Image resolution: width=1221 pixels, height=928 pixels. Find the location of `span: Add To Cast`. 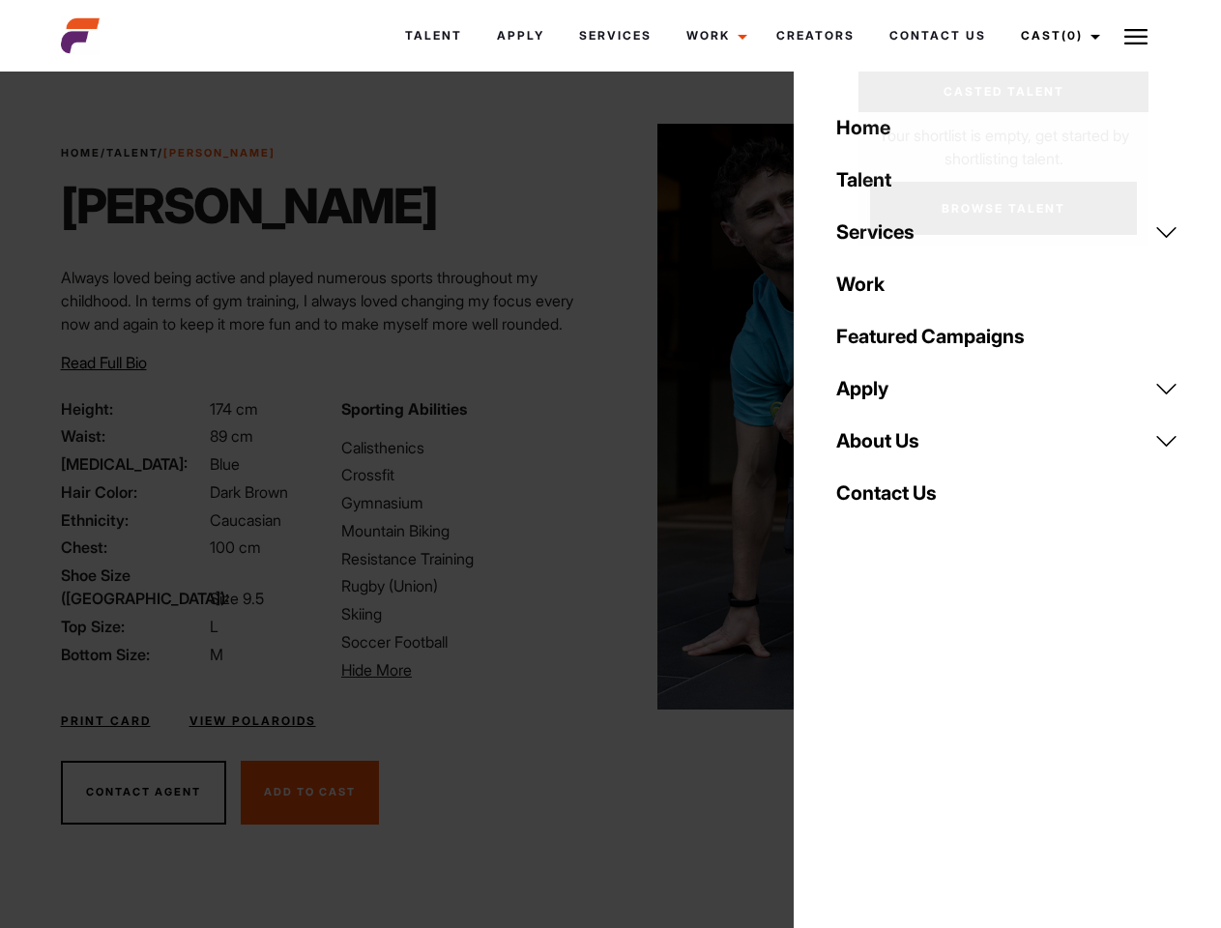

span: Add To Cast is located at coordinates (309, 792).